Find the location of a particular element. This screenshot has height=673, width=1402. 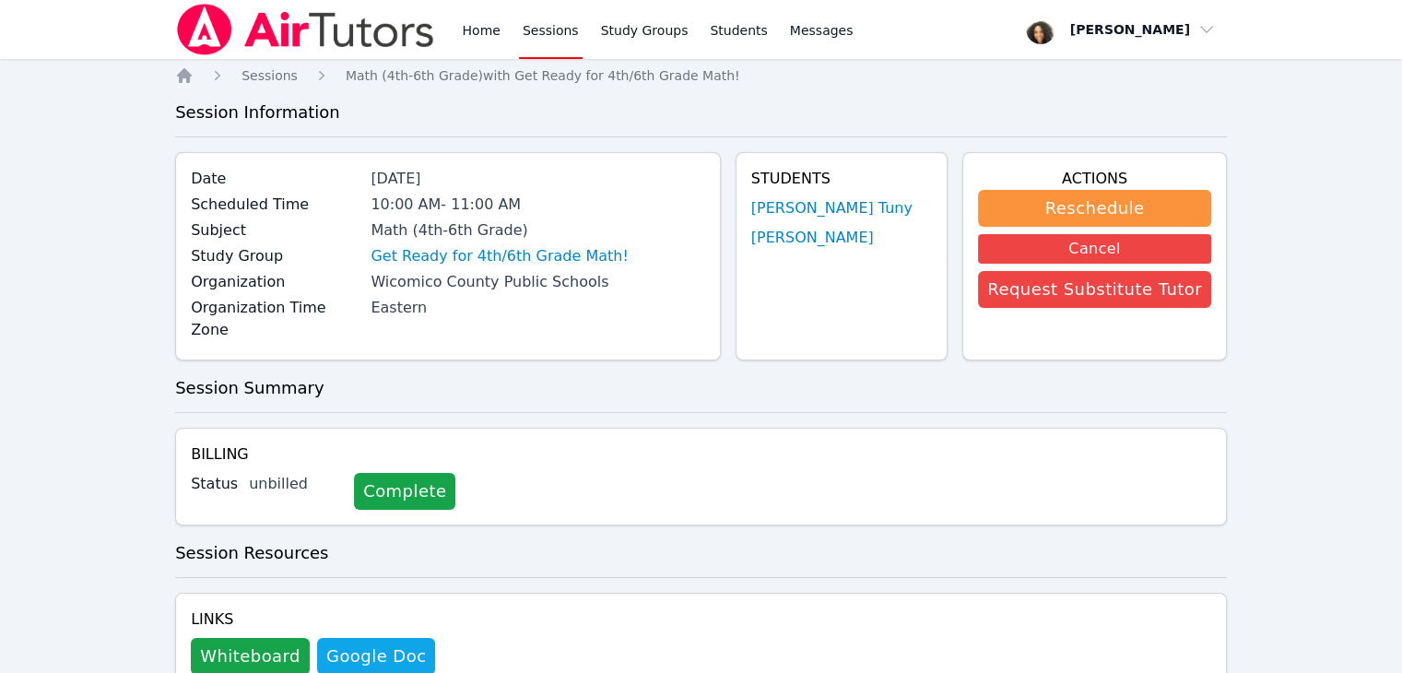

div: unbilled is located at coordinates (294, 484).